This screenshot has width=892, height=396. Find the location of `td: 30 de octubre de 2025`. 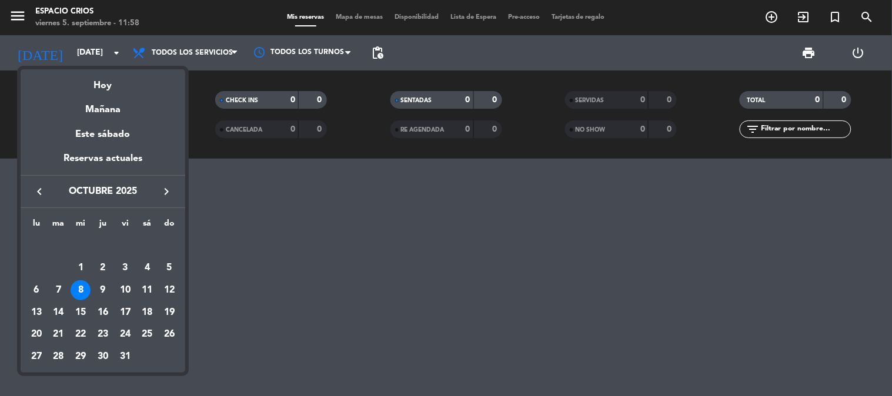

td: 30 de octubre de 2025 is located at coordinates (103, 357).